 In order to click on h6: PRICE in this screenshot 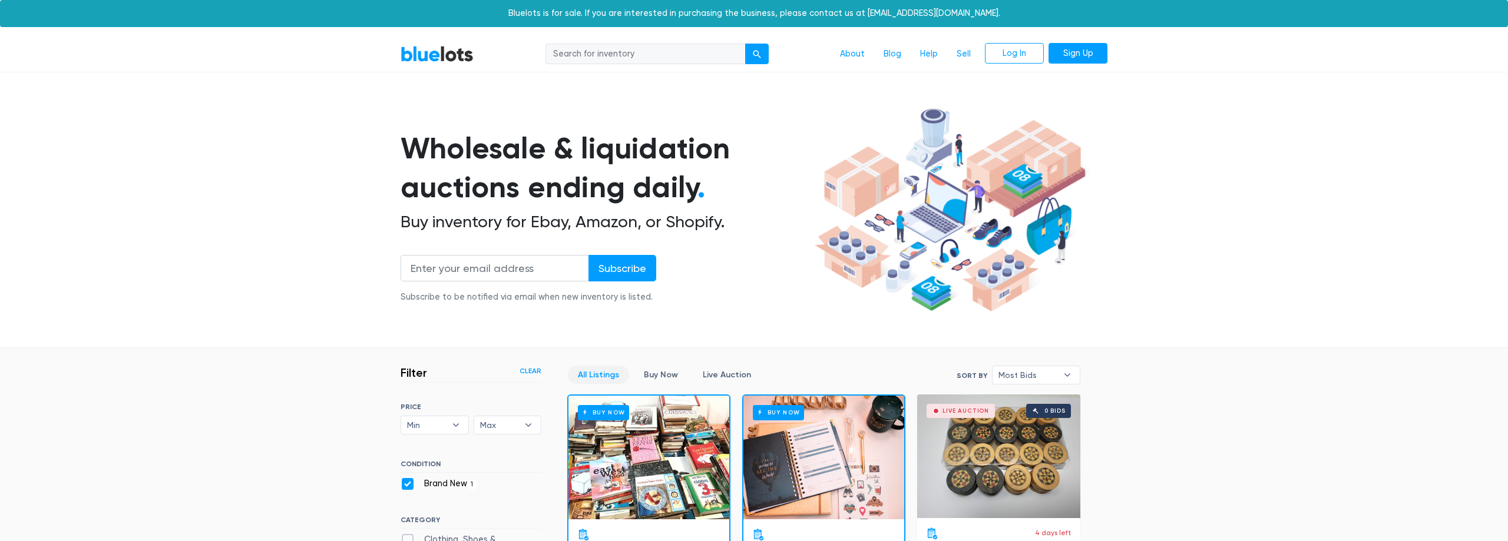, I will do `click(471, 407)`.